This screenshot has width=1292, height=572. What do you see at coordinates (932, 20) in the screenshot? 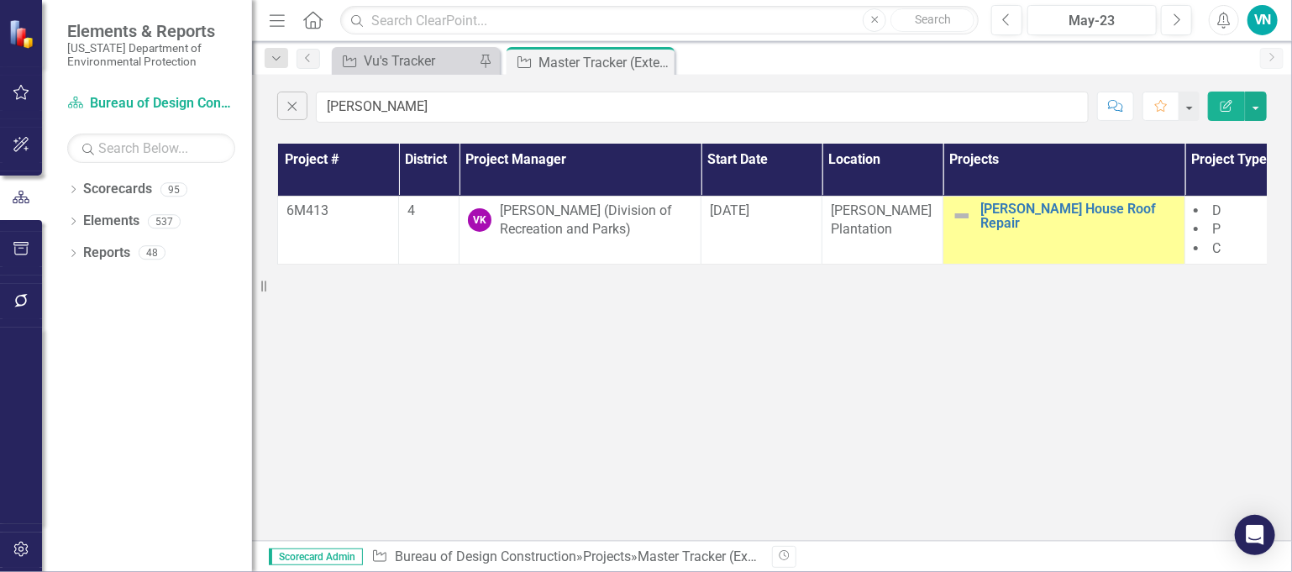
I see `button: Search` at bounding box center [932, 20].